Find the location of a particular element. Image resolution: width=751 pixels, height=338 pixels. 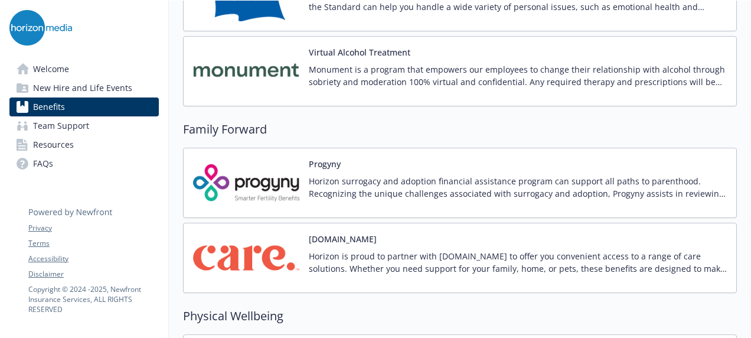

a: Welcome is located at coordinates (84, 69).